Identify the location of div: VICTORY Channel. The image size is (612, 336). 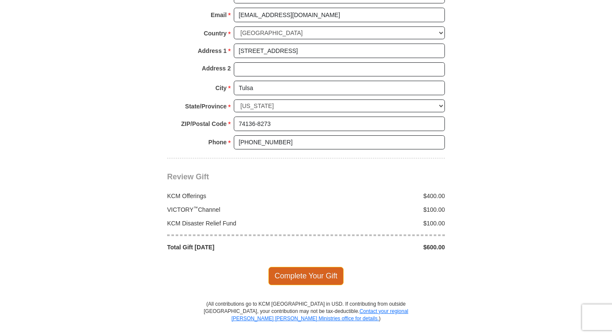
(235, 210).